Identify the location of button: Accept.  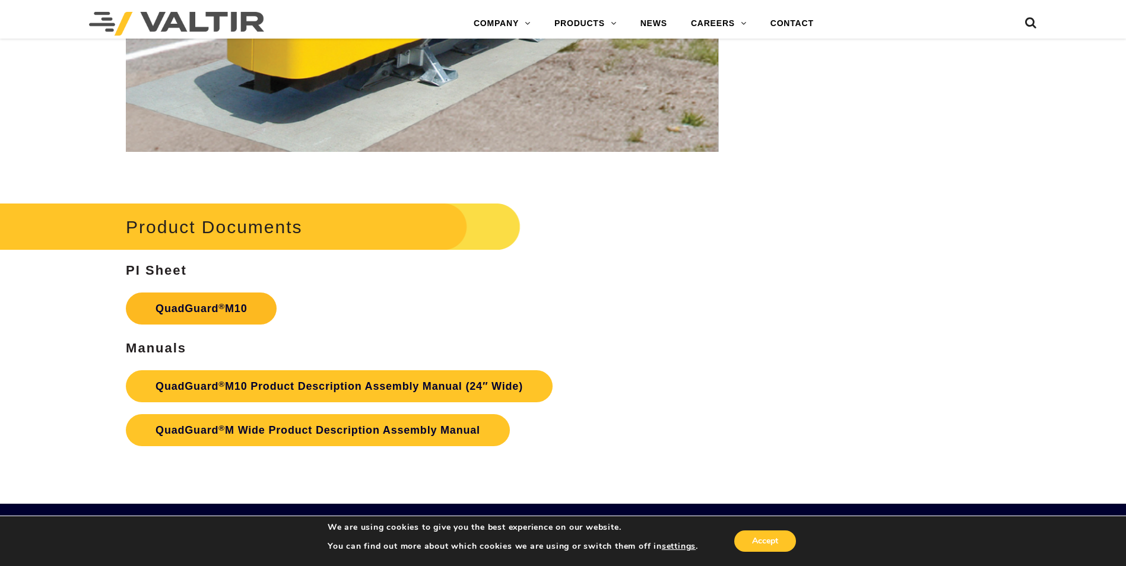
(765, 541).